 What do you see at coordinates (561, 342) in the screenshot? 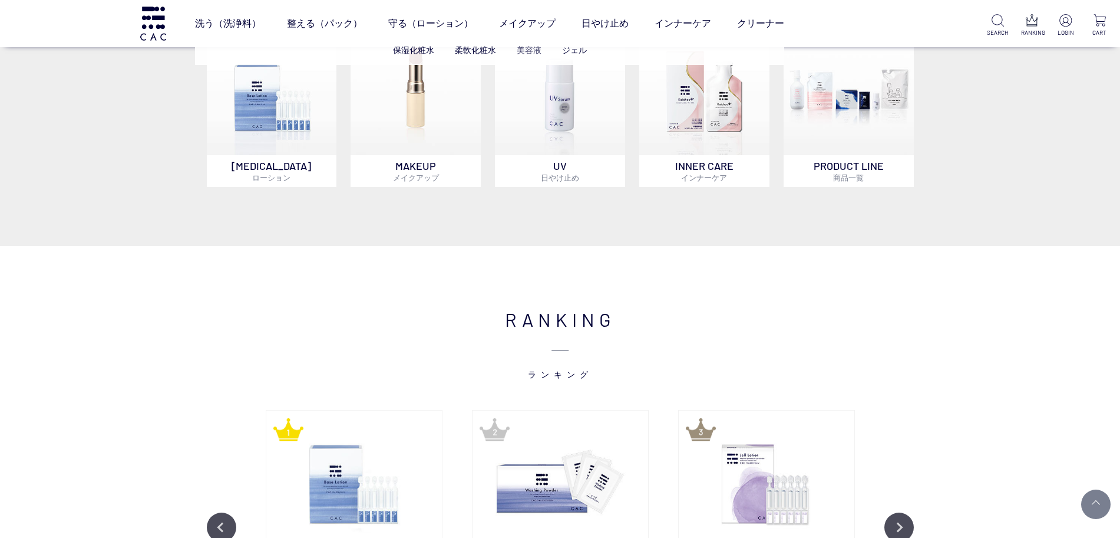
I see `h2: RANKING` at bounding box center [561, 342].